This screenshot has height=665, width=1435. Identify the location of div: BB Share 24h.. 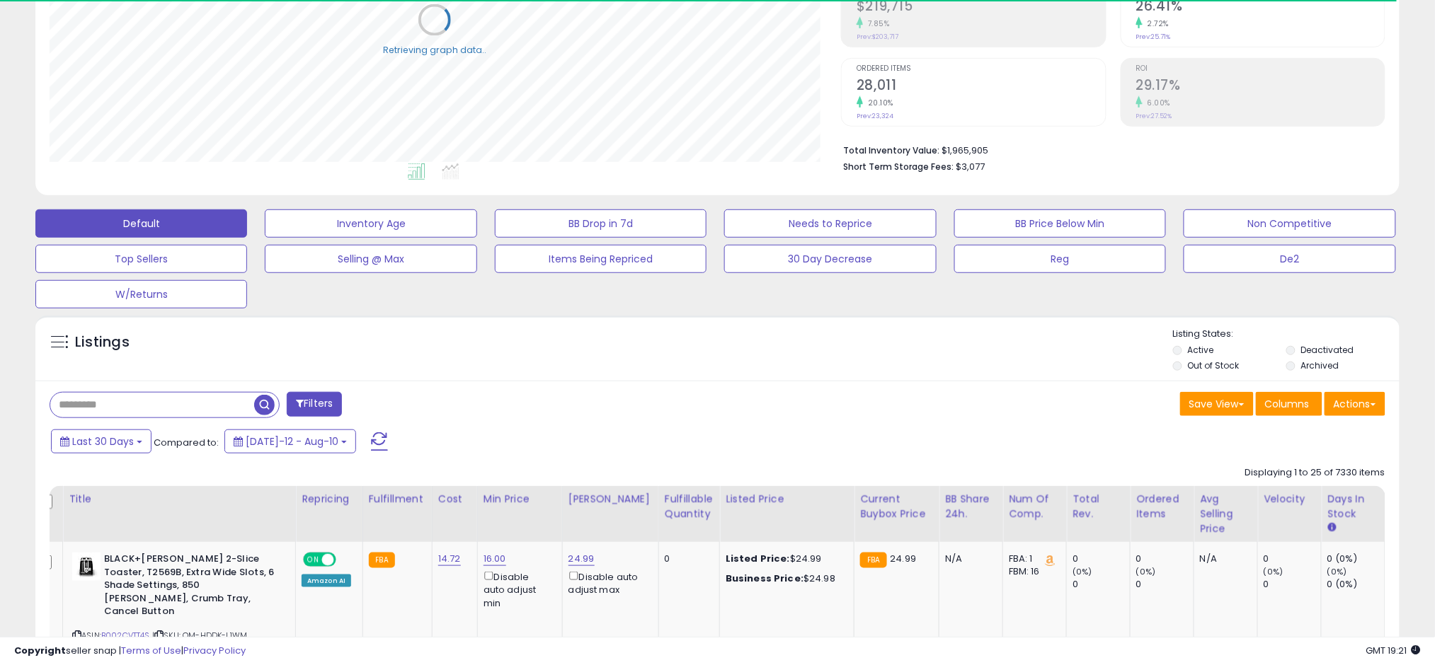
(970, 507).